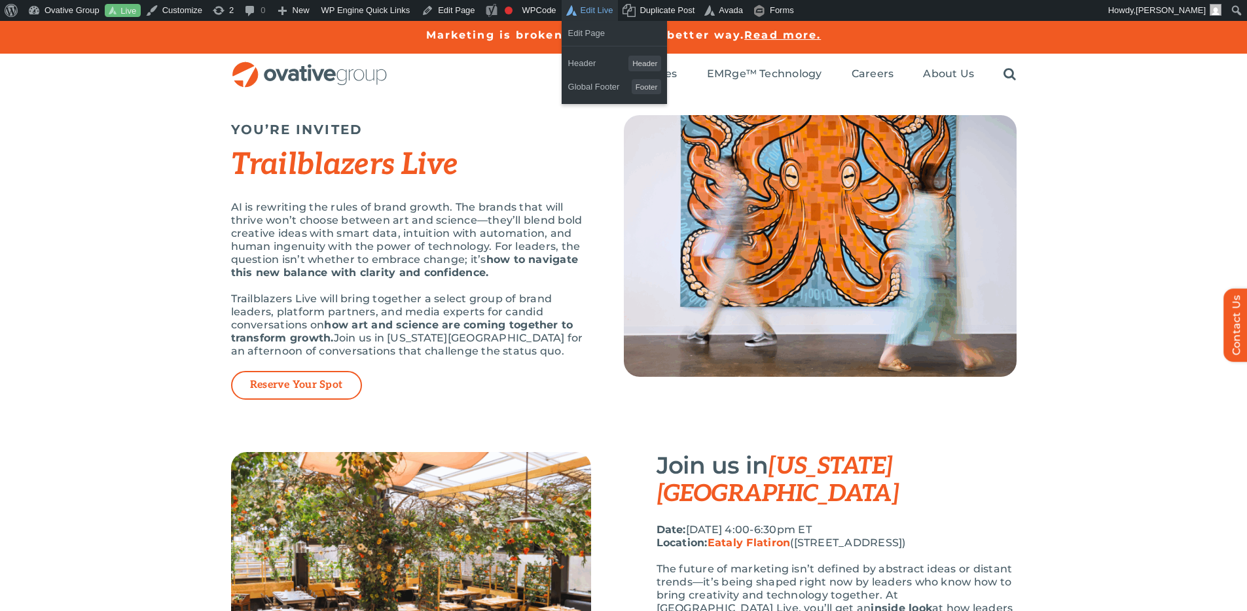  Describe the element at coordinates (404, 266) in the screenshot. I see `strong: how to navigate this new balance with clarity and confidence.` at that location.